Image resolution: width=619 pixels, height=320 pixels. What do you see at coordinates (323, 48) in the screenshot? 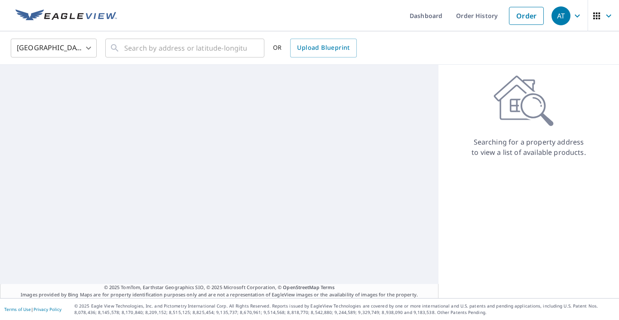
I see `span: Upload Blueprint` at bounding box center [323, 48].